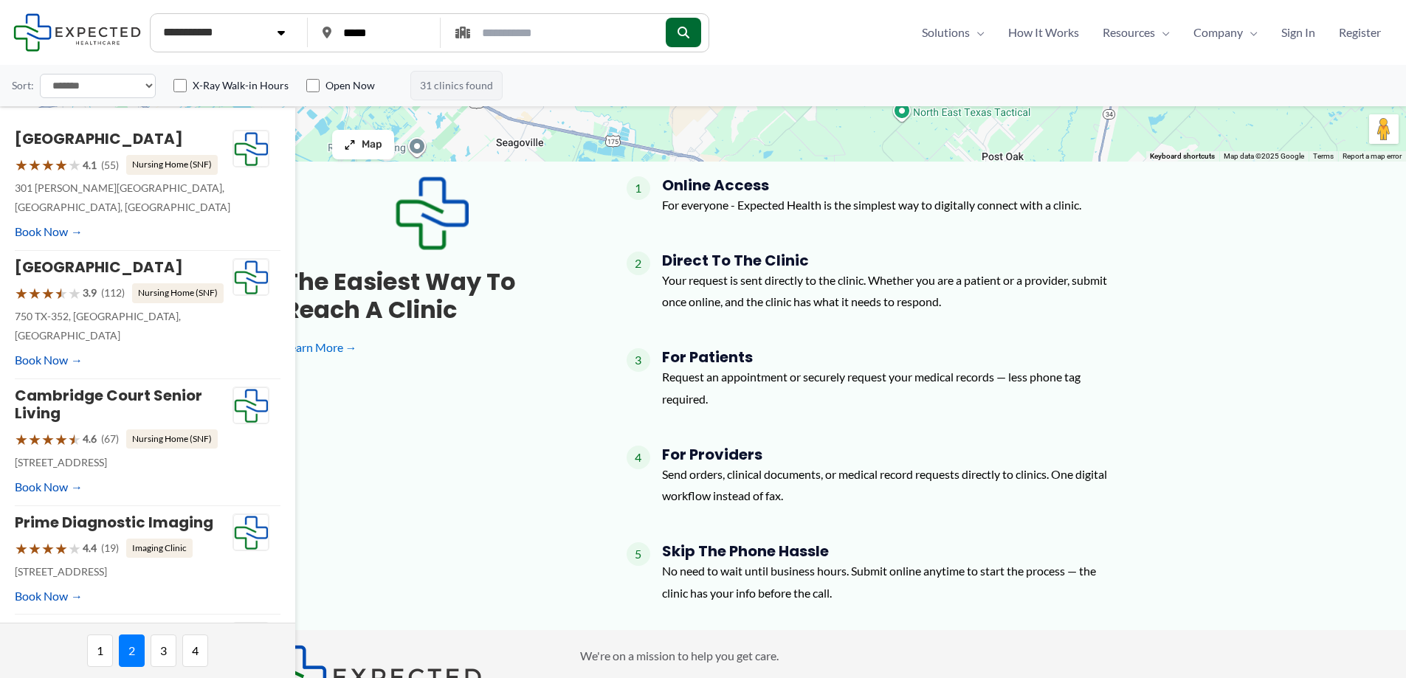 The height and width of the screenshot is (678, 1406). Describe the element at coordinates (892, 582) in the screenshot. I see `p: No need to wait until business hours. Submit online anytime to start the process — the clinic has...` at that location.